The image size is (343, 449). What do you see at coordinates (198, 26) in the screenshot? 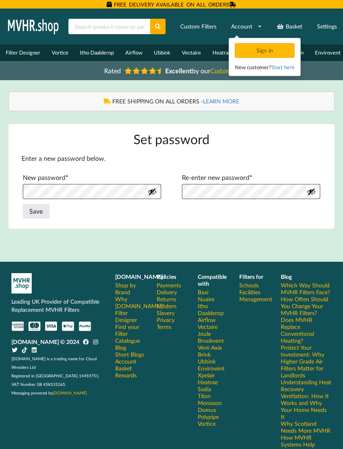
I see `a: Custom Filters` at bounding box center [198, 26].